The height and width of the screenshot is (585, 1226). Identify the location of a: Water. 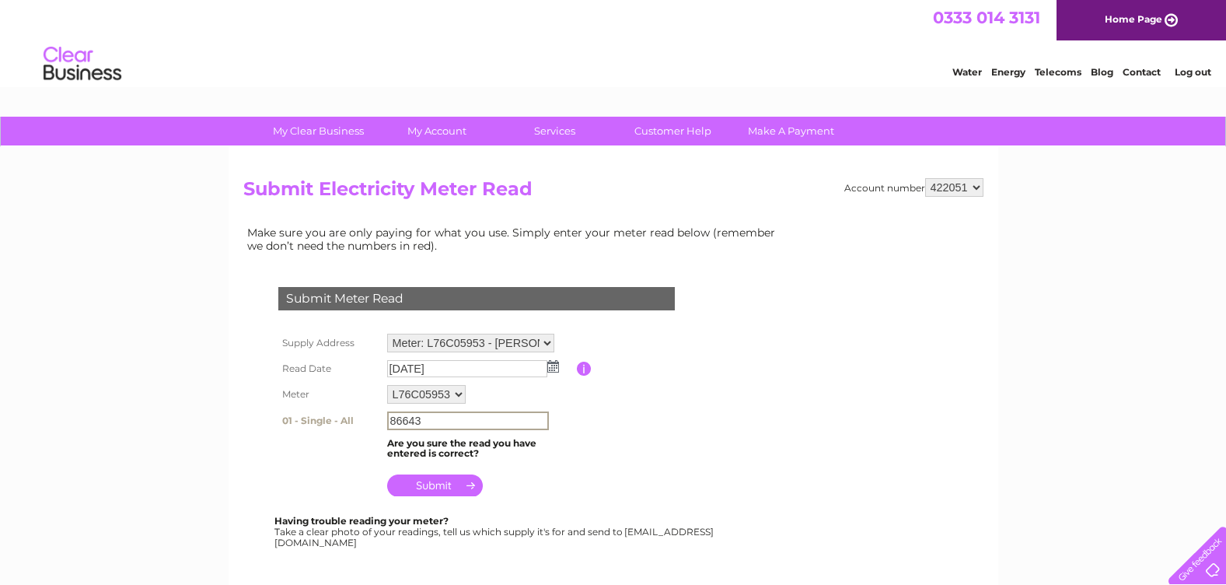
(967, 72).